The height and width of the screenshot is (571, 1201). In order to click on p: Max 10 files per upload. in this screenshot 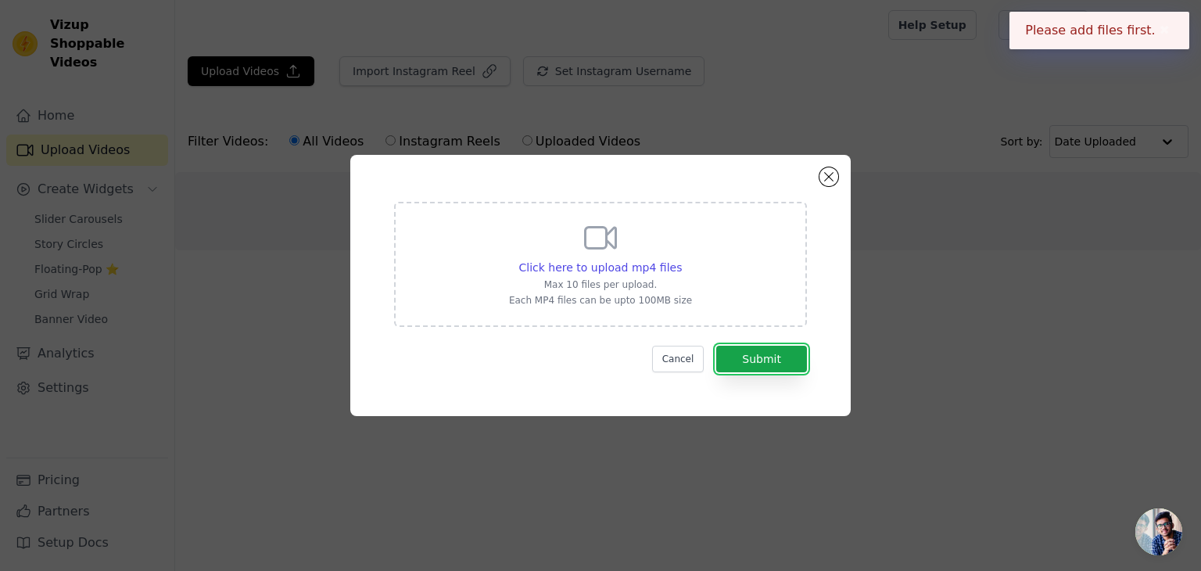, I will do `click(601, 285)`.